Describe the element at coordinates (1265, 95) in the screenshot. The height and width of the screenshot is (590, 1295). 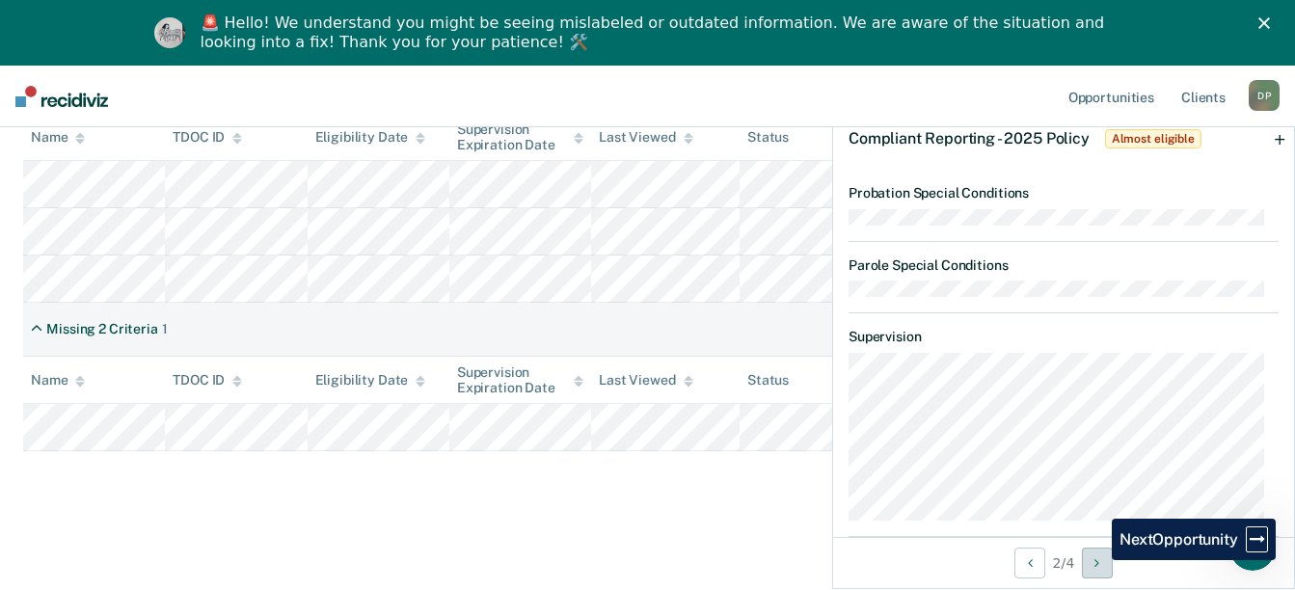
I see `div: D P` at that location.